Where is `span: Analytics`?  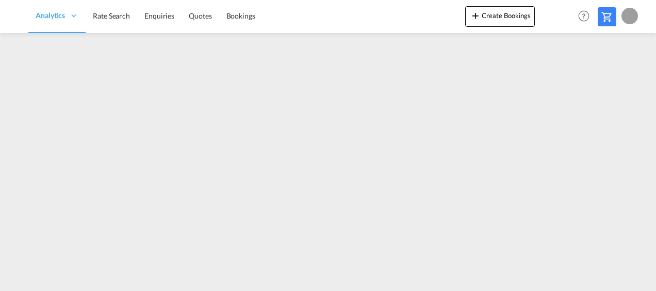
span: Analytics is located at coordinates (50, 15).